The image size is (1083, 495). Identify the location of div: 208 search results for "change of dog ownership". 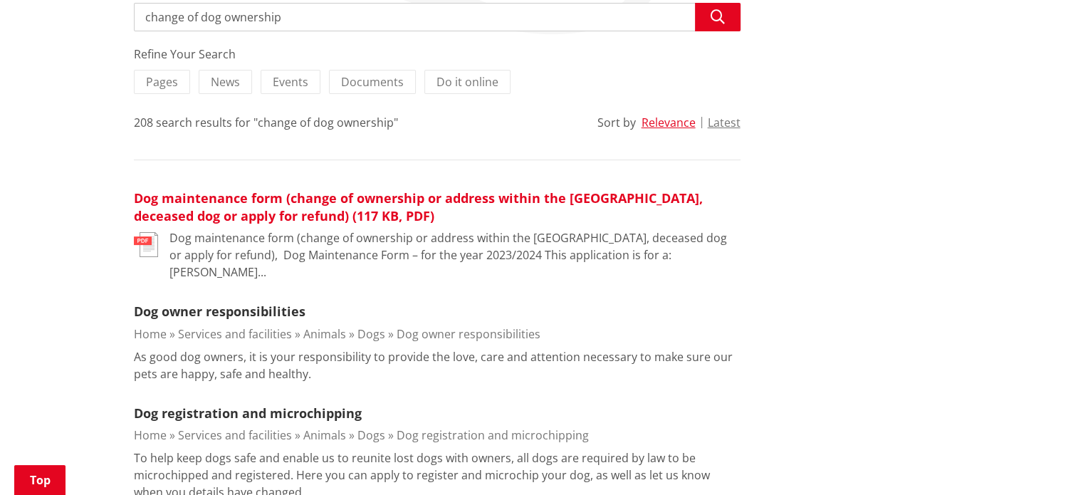
(266, 122).